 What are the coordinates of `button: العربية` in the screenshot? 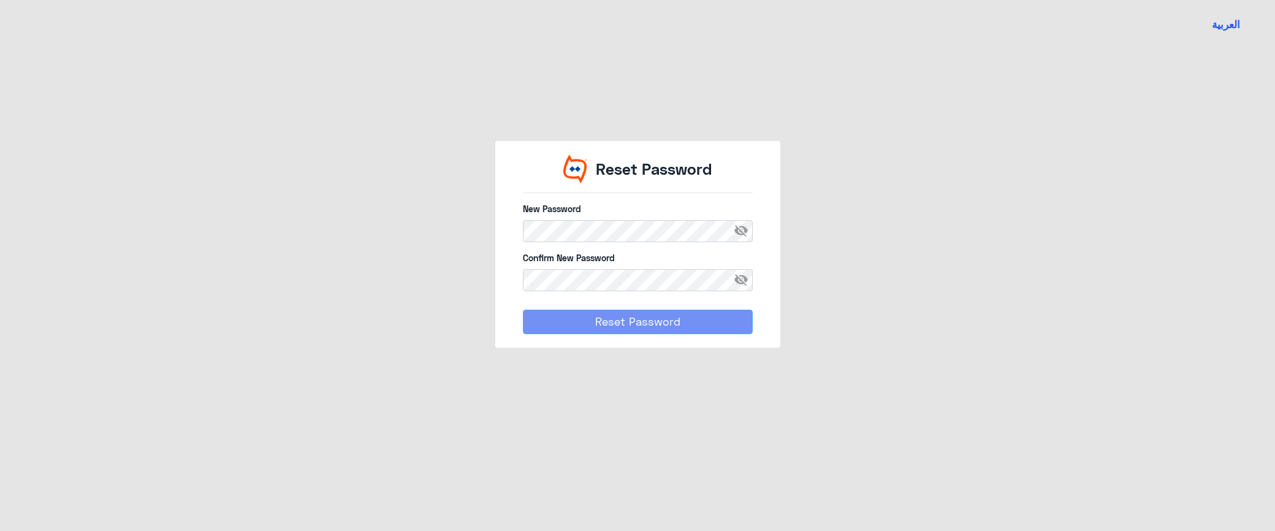 It's located at (1226, 25).